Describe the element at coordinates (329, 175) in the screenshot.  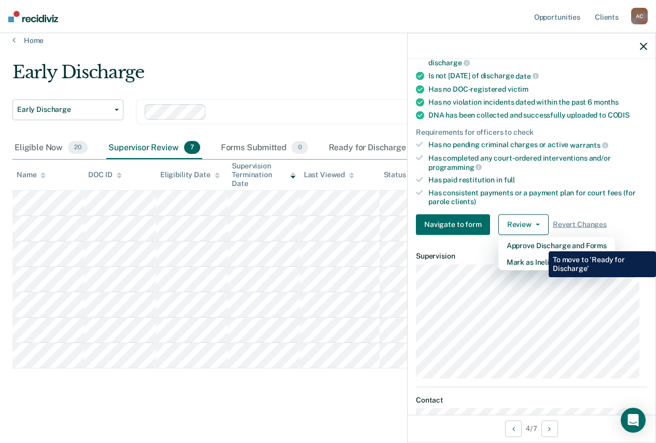
I see `div: Last Viewed` at that location.